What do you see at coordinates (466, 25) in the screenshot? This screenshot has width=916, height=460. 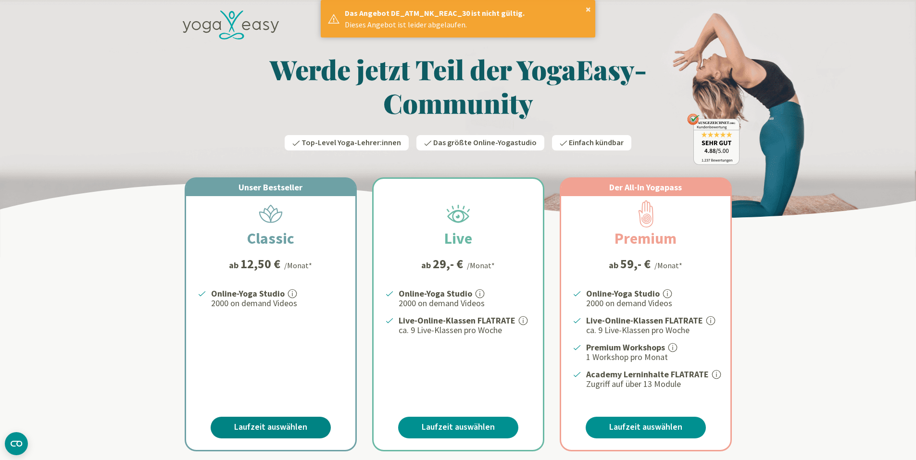 I see `div: Dieses Angebot ist leider abgelaufen.` at bounding box center [466, 25].